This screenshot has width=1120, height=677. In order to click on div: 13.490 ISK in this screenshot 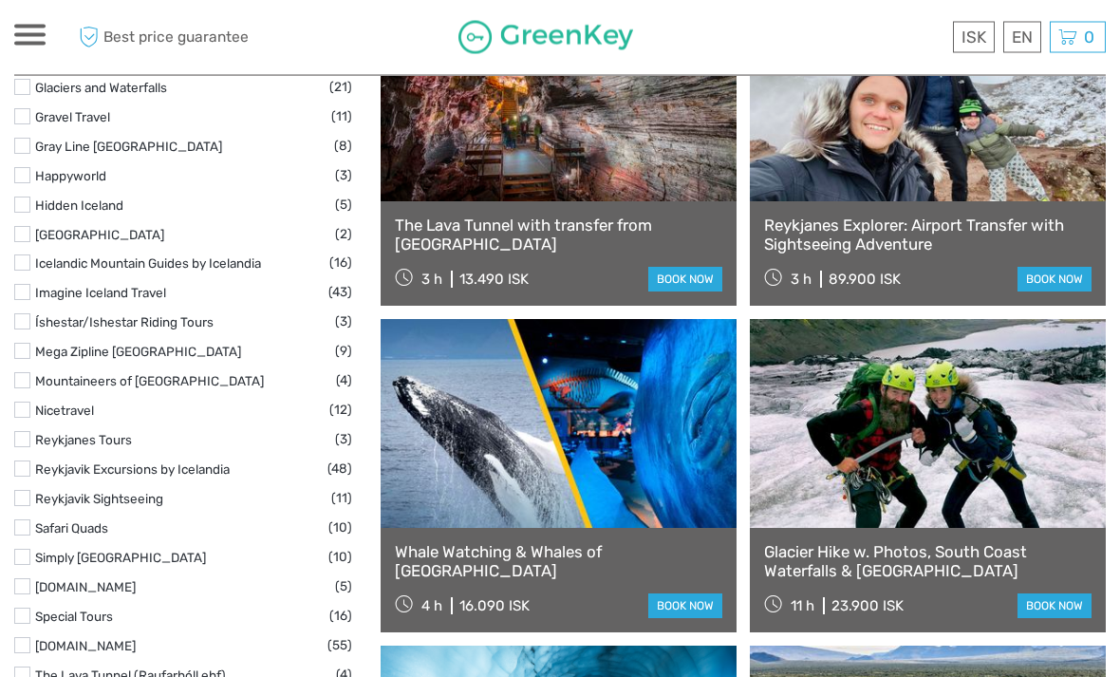, I will do `click(494, 280)`.